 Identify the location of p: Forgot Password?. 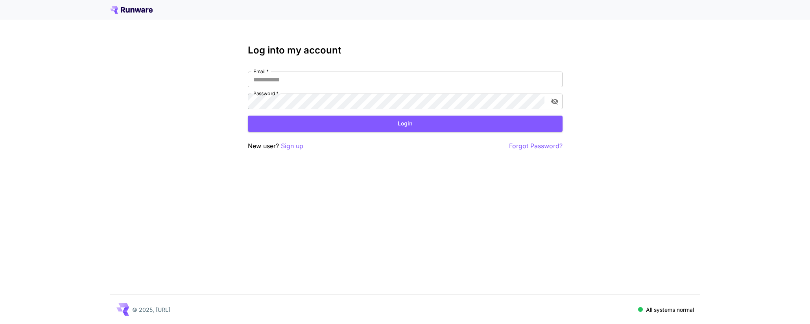
(536, 146).